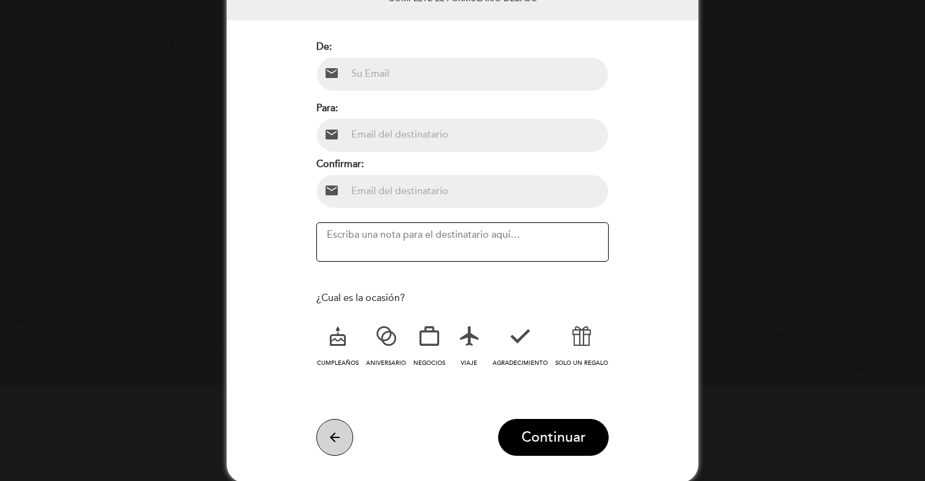 Image resolution: width=925 pixels, height=481 pixels. What do you see at coordinates (327, 108) in the screenshot?
I see `label: Para:` at bounding box center [327, 108].